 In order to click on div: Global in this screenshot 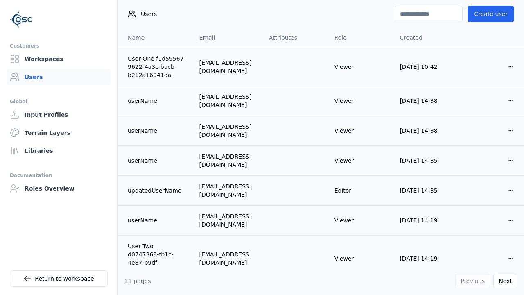, I will do `click(58, 101)`.